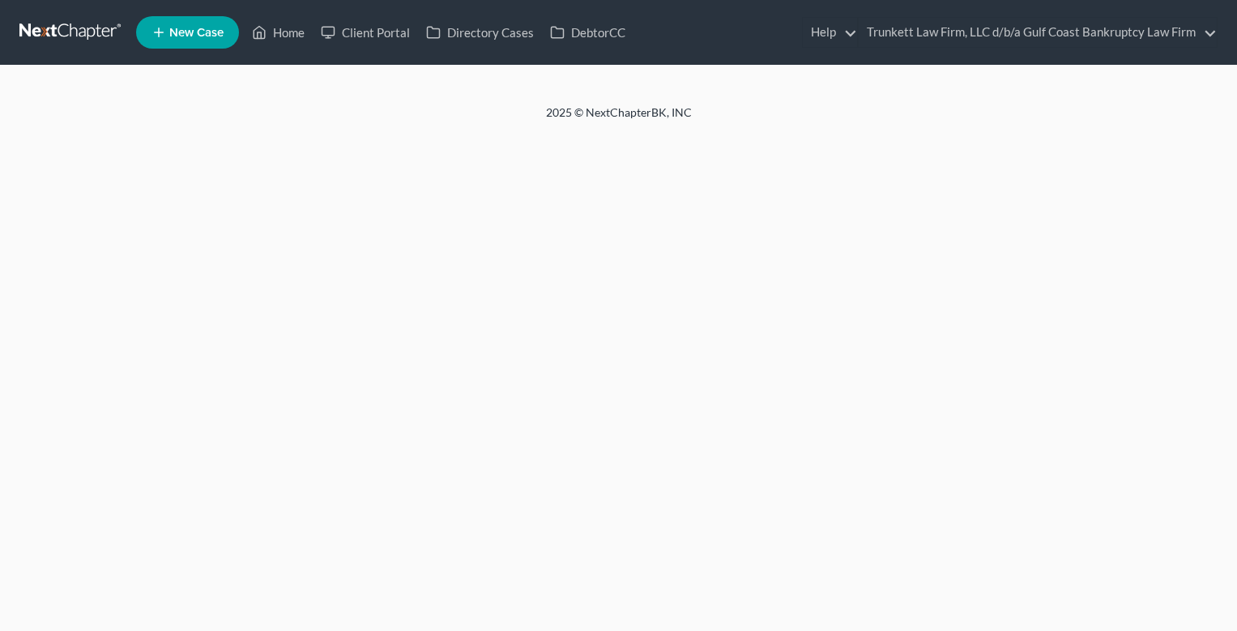 The width and height of the screenshot is (1237, 631). I want to click on new-legal-case-button: New Case, so click(187, 32).